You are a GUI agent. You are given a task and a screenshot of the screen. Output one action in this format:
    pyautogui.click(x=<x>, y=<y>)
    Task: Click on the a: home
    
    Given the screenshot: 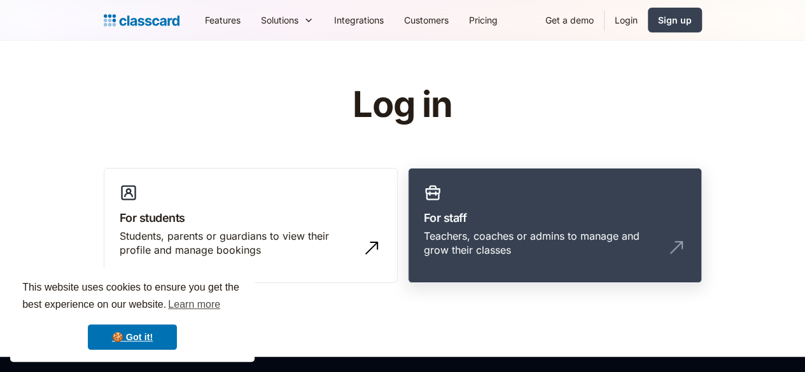 What is the action you would take?
    pyautogui.click(x=141, y=20)
    